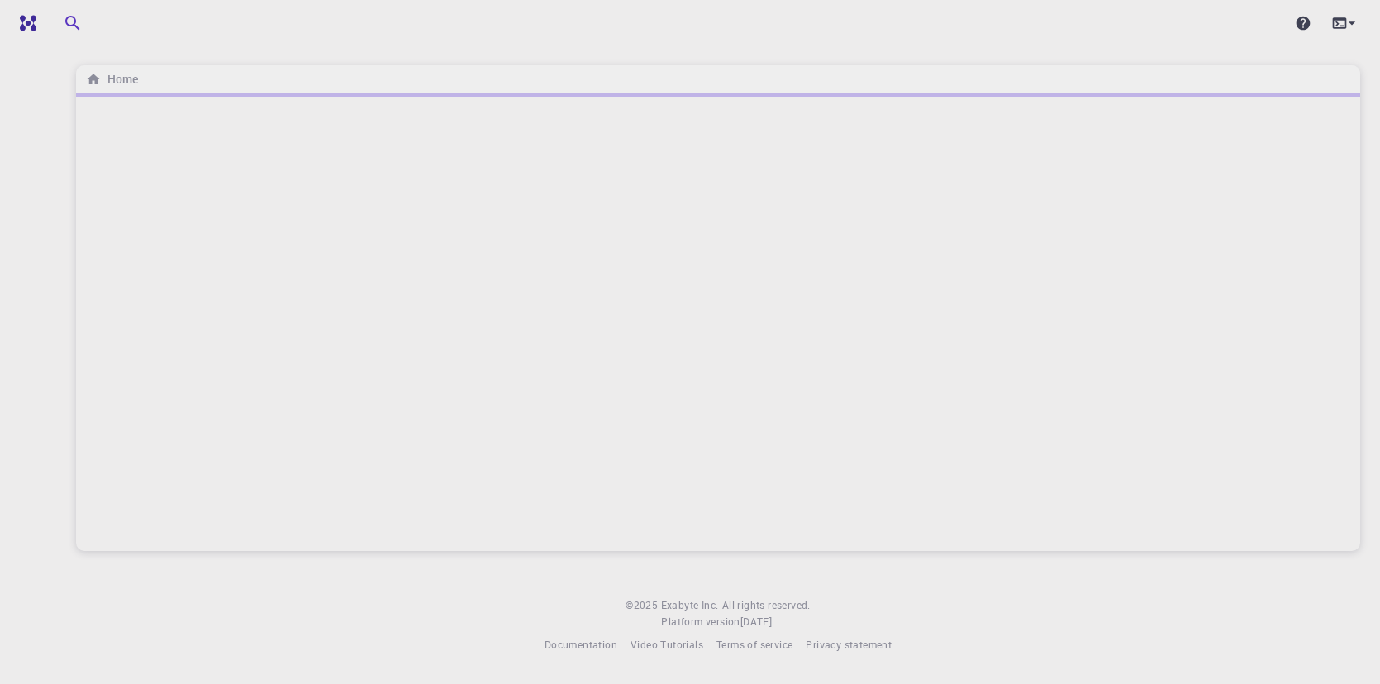 This screenshot has height=684, width=1380. What do you see at coordinates (754, 644) in the screenshot?
I see `span: Terms of service` at bounding box center [754, 644].